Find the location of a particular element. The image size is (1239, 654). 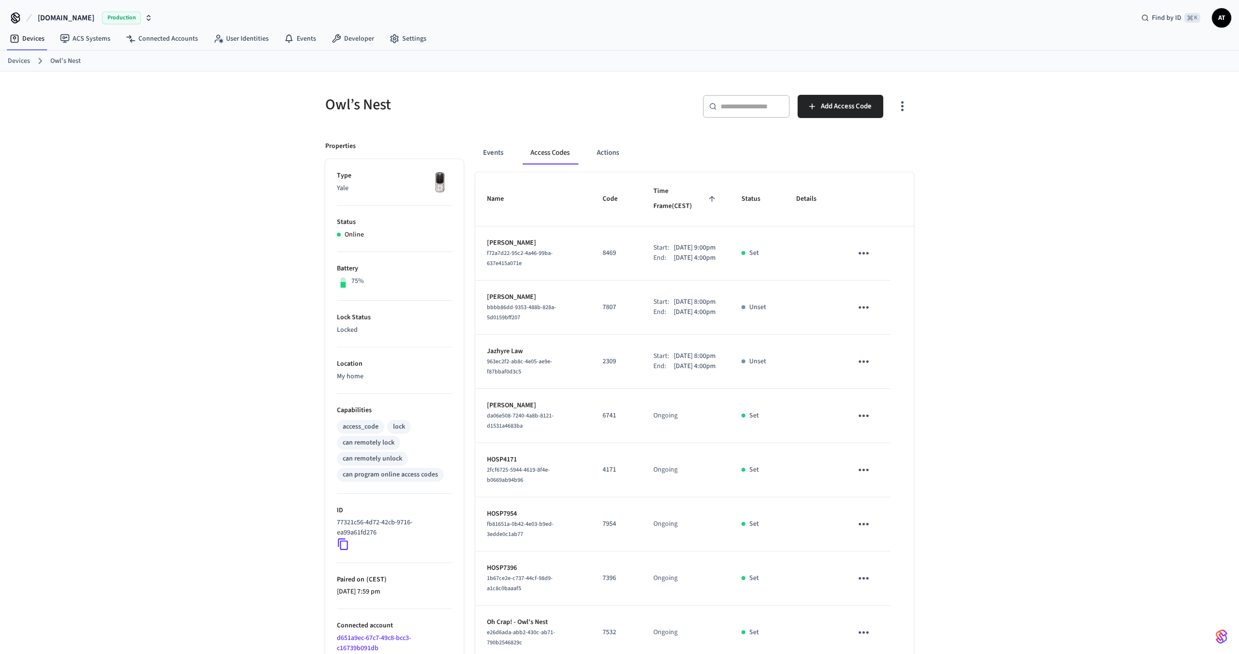

span: Find by ID is located at coordinates (1166, 18).